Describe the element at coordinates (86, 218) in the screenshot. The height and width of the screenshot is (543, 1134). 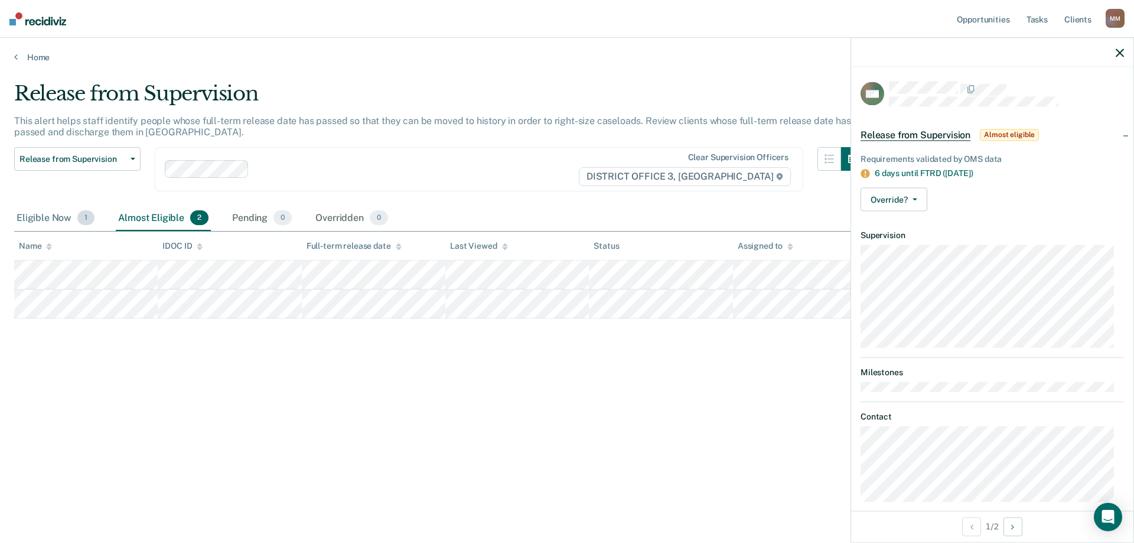
I see `span: 1` at that location.